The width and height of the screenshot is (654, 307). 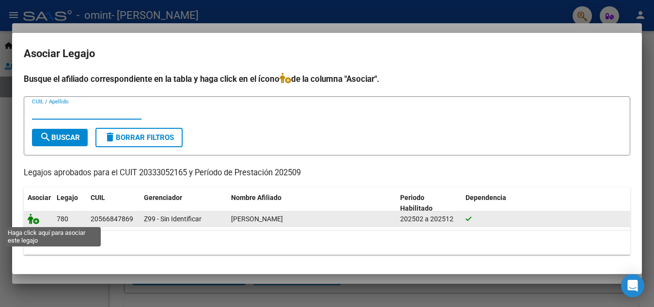 I want to click on p: Legajos aprobados para el CUIT 20333052165 y Período de Prestación 202509, so click(x=327, y=173).